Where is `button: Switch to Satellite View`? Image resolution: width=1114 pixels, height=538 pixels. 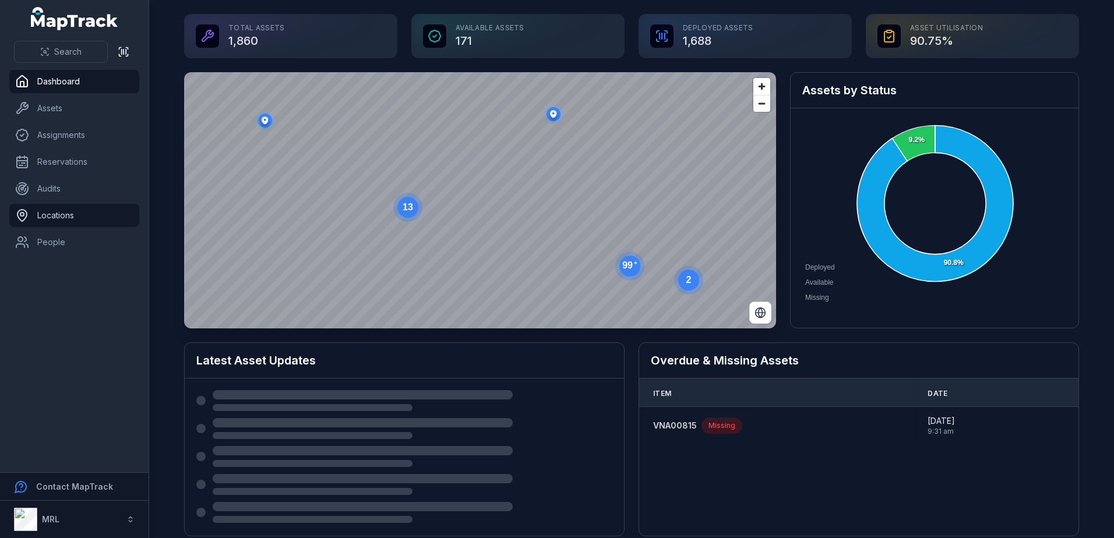 button: Switch to Satellite View is located at coordinates (760, 313).